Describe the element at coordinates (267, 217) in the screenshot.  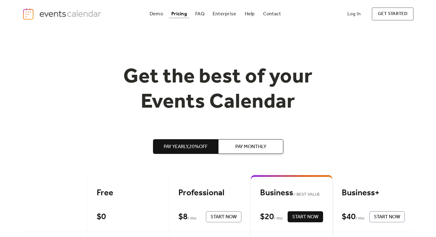
I see `div: $ 20` at that location.